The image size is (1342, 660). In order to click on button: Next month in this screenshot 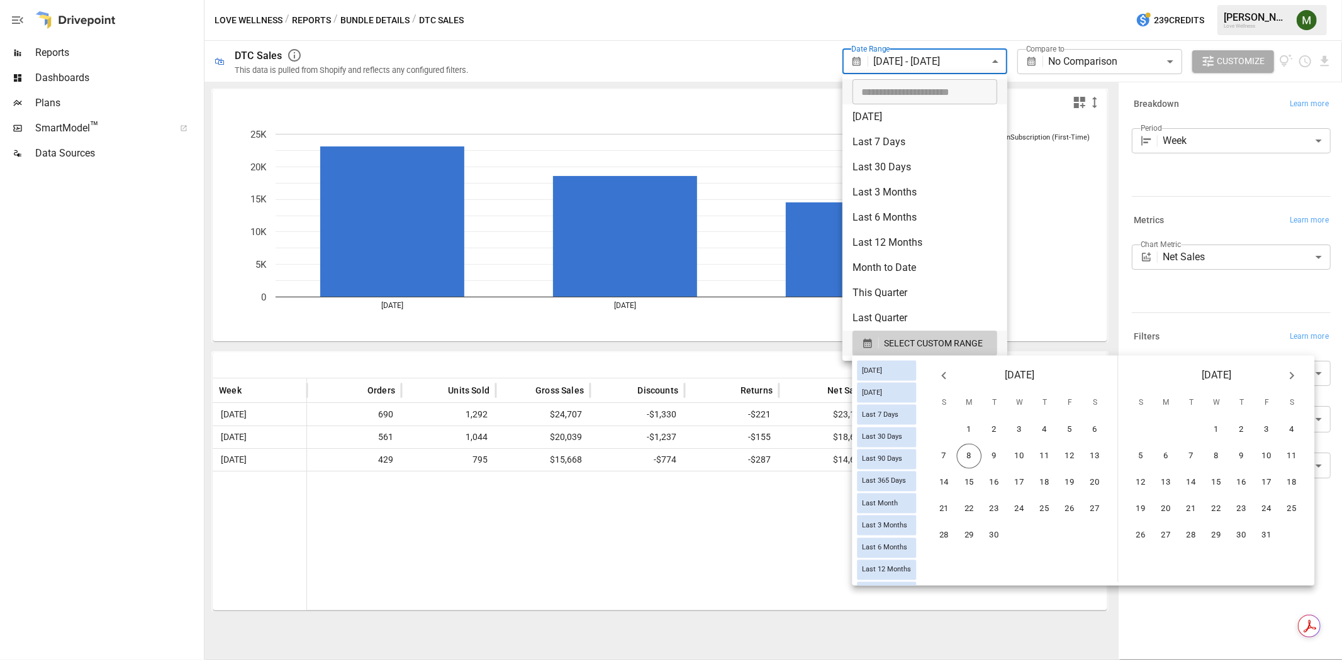, I will do `click(1291, 376)`.